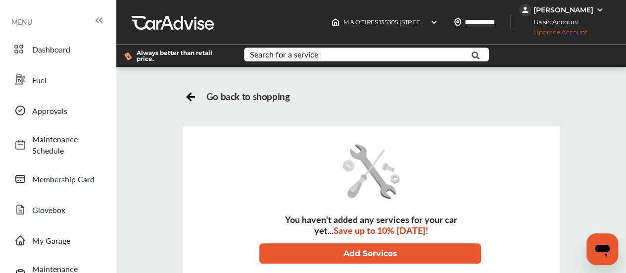 Image resolution: width=626 pixels, height=273 pixels. I want to click on span: Approvals, so click(67, 110).